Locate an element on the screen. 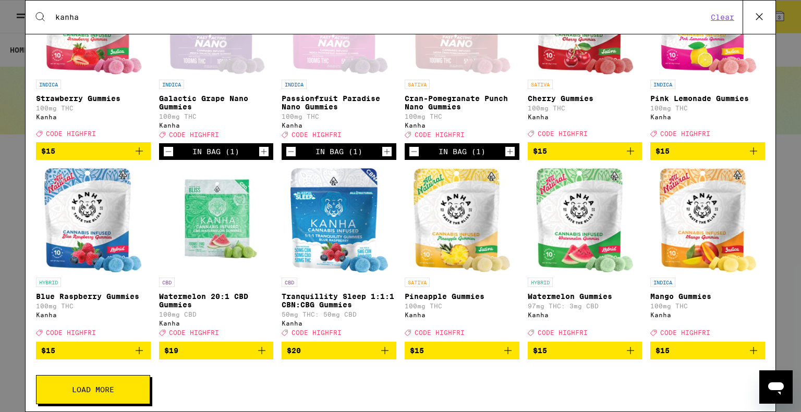  span: $20 is located at coordinates (293, 351).